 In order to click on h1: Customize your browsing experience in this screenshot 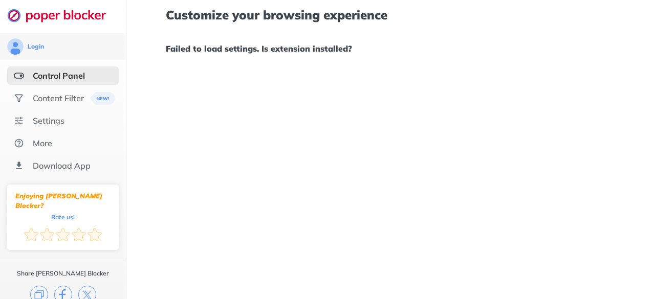, I will do `click(390, 15)`.